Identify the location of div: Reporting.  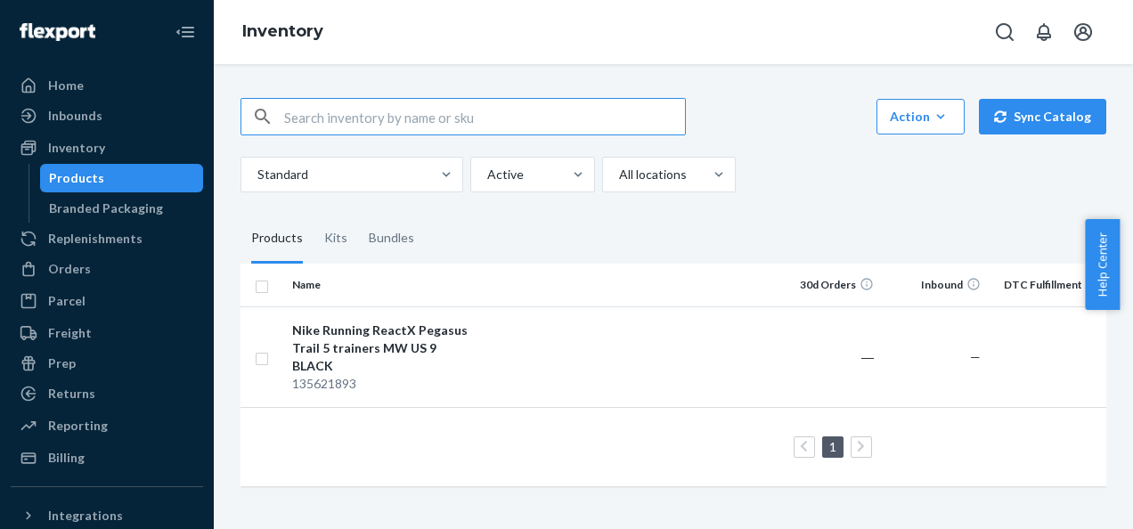
(77, 426).